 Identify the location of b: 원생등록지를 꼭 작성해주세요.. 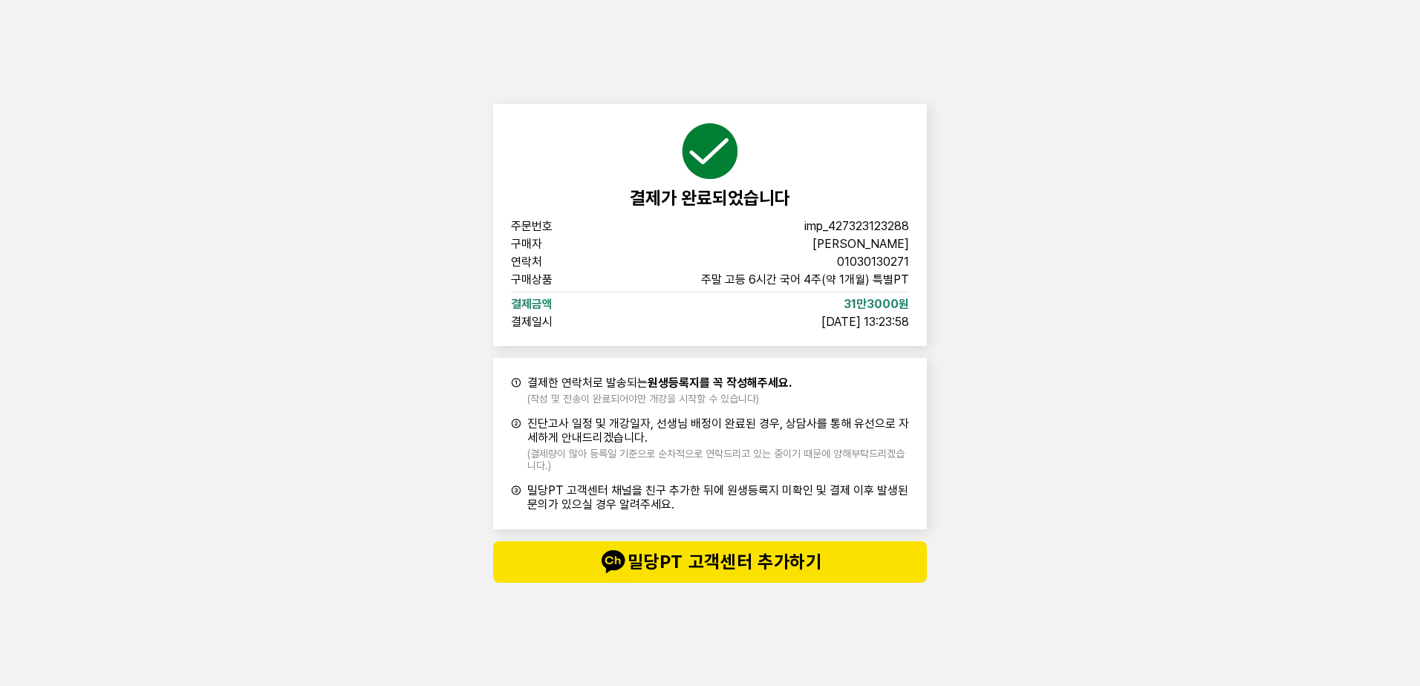
(719, 382).